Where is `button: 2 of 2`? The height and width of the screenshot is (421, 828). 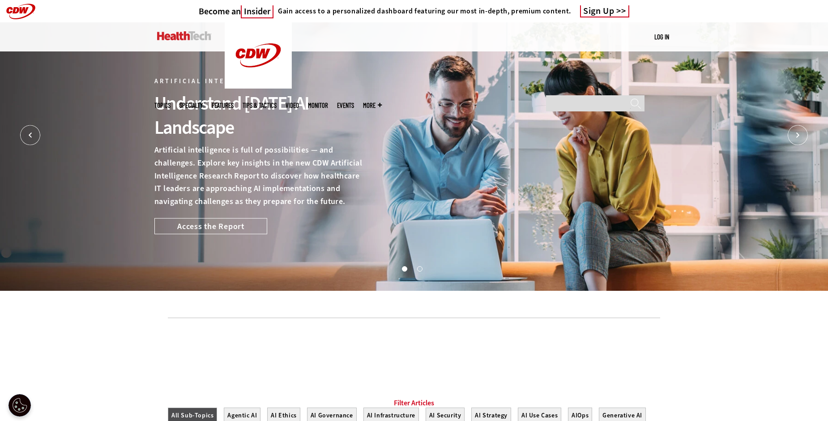
button: 2 of 2 is located at coordinates (419, 269).